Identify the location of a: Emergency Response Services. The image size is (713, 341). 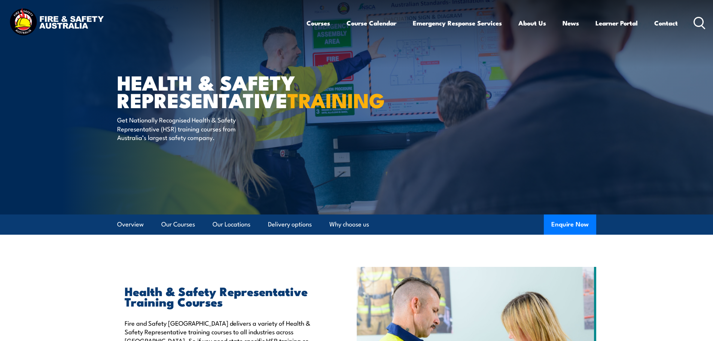
(457, 23).